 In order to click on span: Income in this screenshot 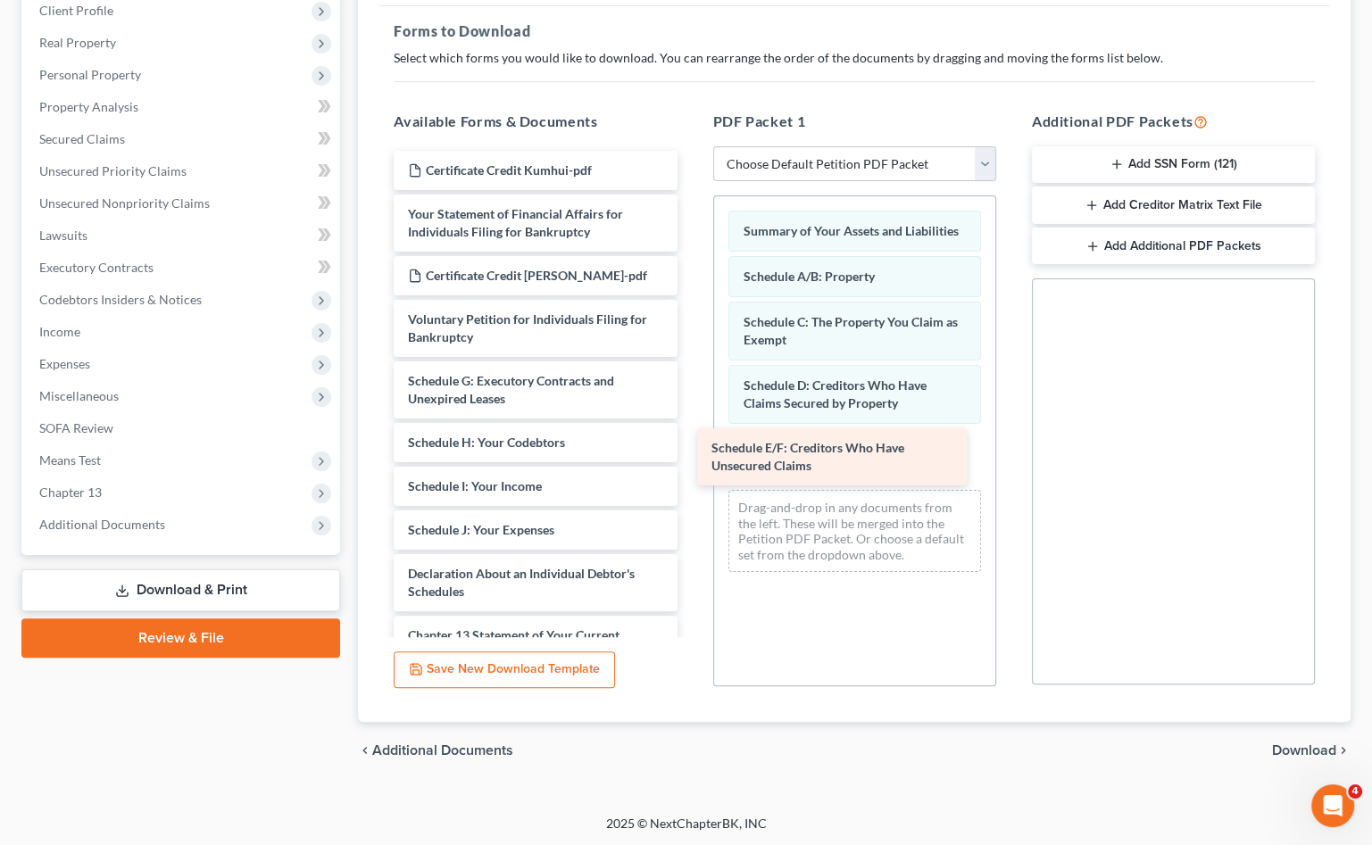, I will do `click(60, 331)`.